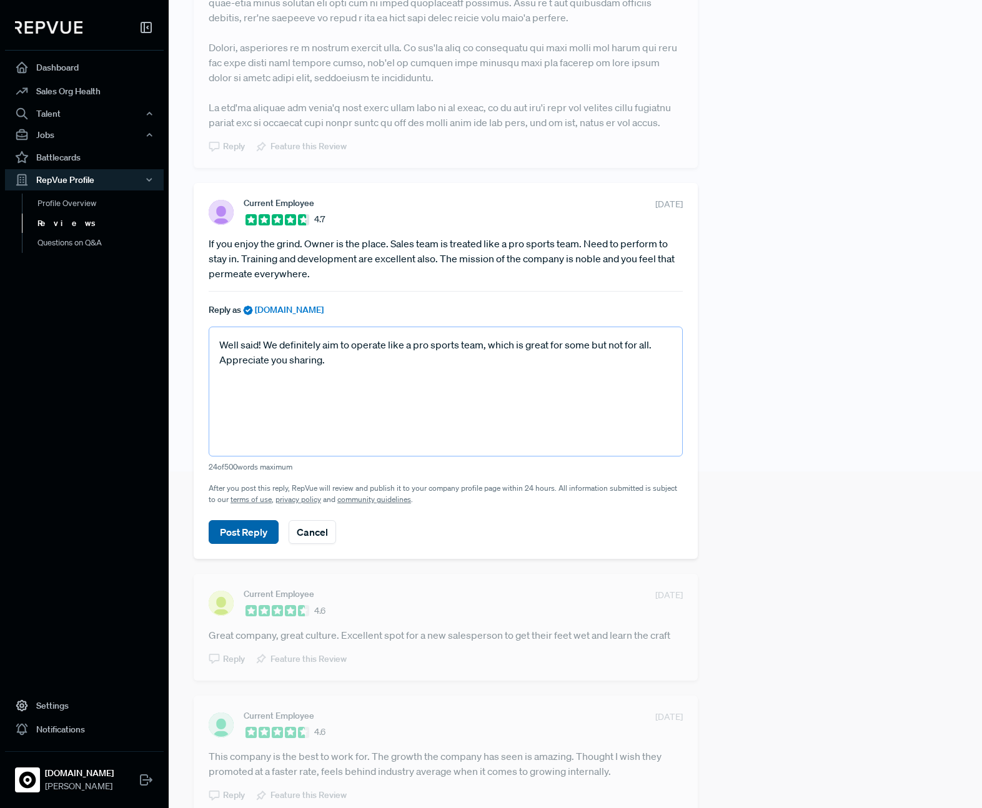 This screenshot has height=808, width=982. What do you see at coordinates (101, 224) in the screenshot?
I see `a: Reviews` at bounding box center [101, 224].